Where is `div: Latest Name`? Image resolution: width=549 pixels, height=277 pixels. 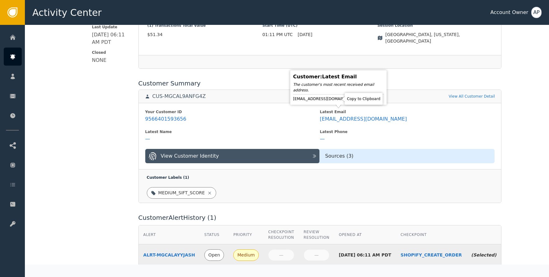 div: Latest Name is located at coordinates (232, 132).